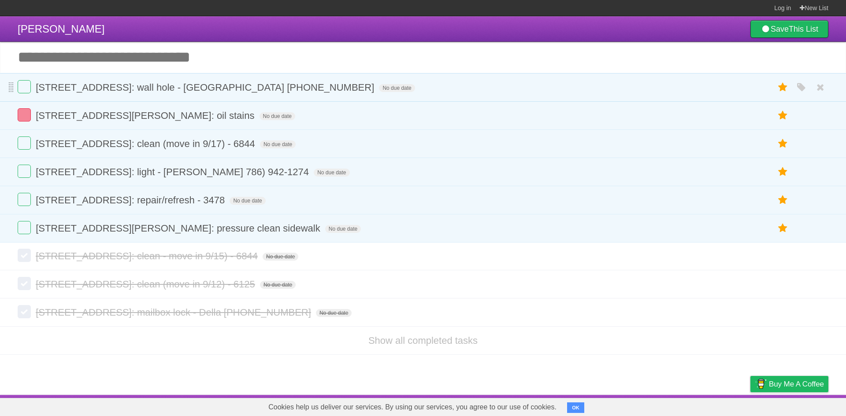 This screenshot has width=846, height=416. Describe the element at coordinates (789, 29) in the screenshot. I see `a: SaveThis List` at that location.